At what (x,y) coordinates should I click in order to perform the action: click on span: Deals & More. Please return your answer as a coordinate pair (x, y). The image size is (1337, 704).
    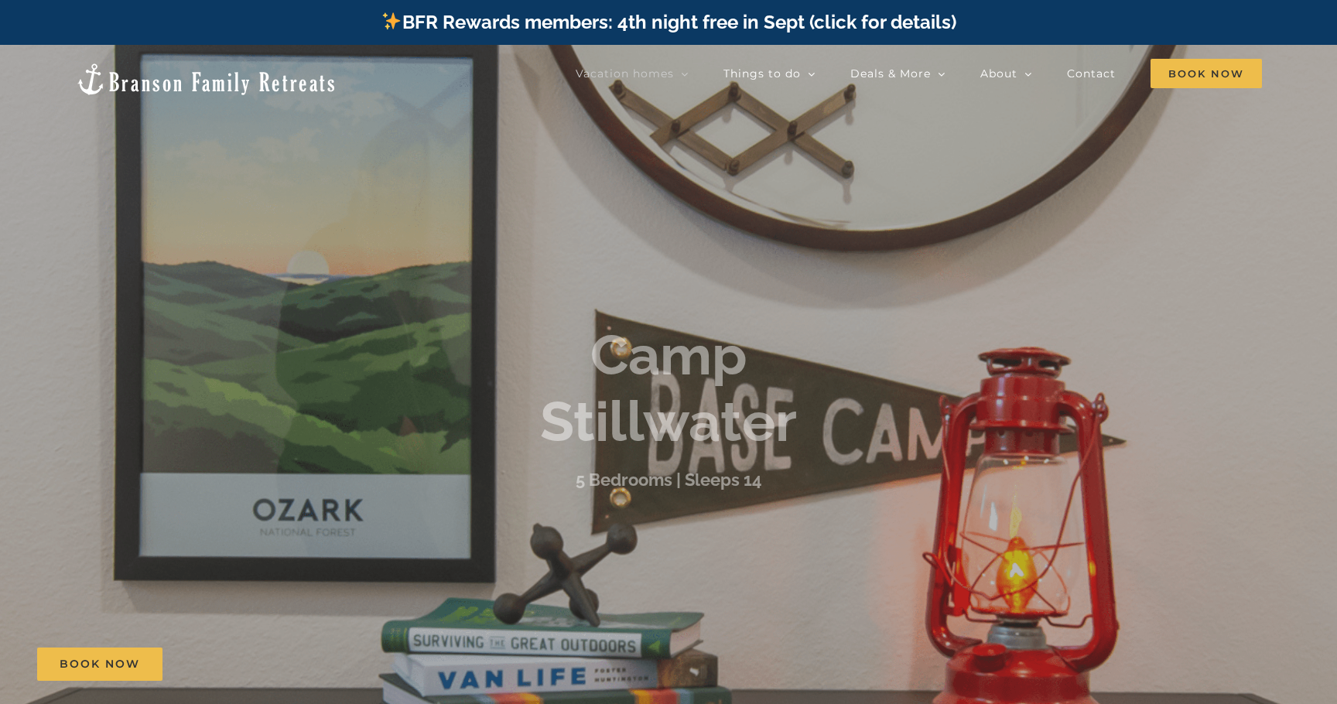
    Looking at the image, I should click on (891, 74).